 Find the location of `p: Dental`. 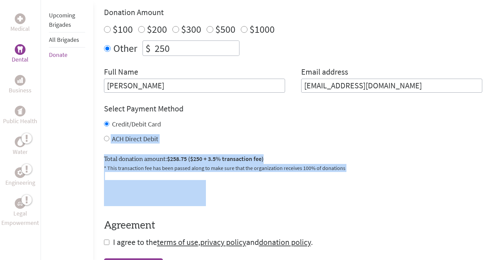

p: Dental is located at coordinates (20, 60).